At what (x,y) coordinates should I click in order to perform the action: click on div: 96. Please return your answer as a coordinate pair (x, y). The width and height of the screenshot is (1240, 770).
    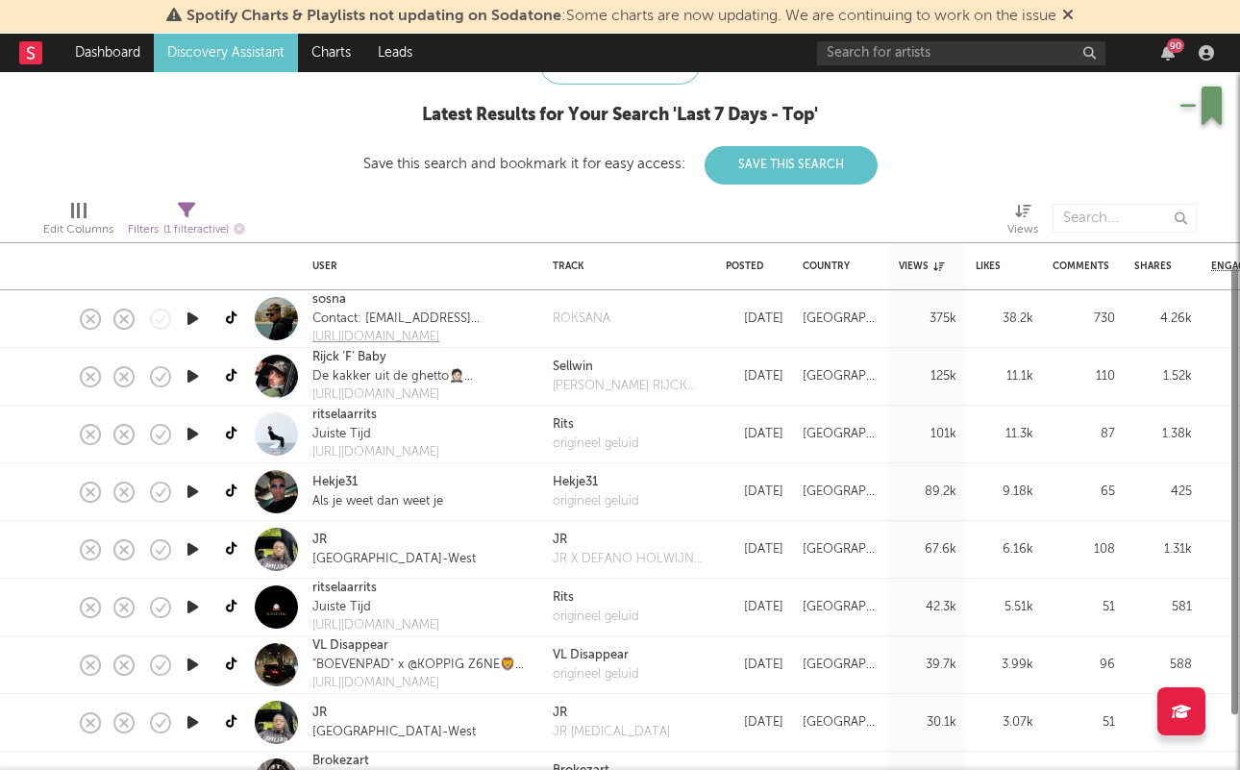
    Looking at the image, I should click on (1083, 665).